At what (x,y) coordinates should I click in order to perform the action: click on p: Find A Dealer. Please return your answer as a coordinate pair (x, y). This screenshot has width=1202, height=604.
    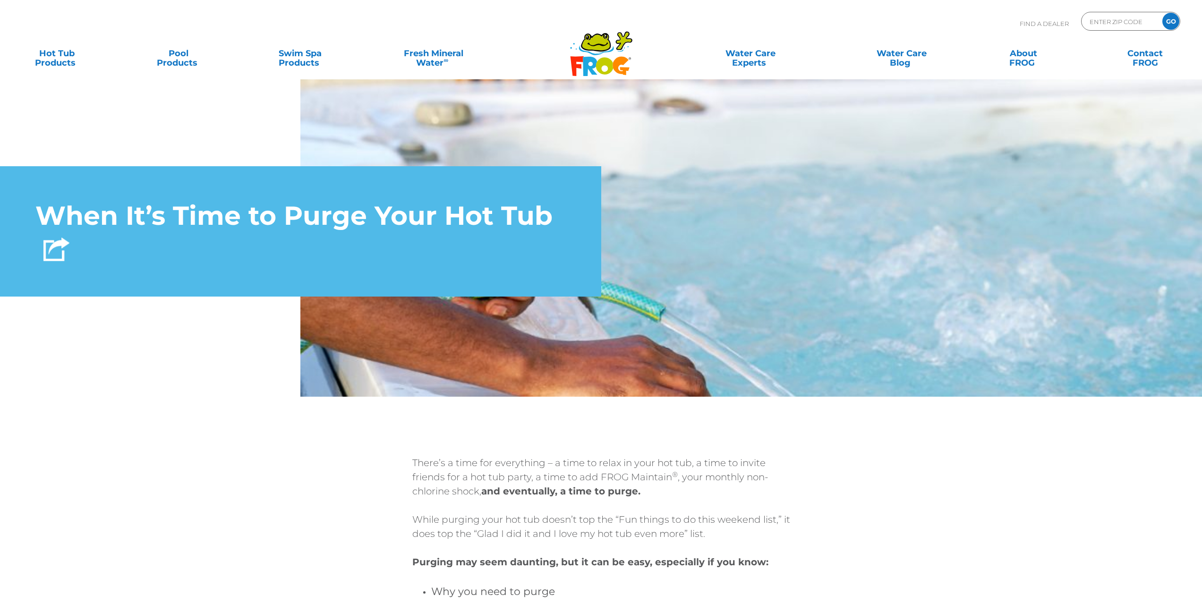
    Looking at the image, I should click on (1044, 24).